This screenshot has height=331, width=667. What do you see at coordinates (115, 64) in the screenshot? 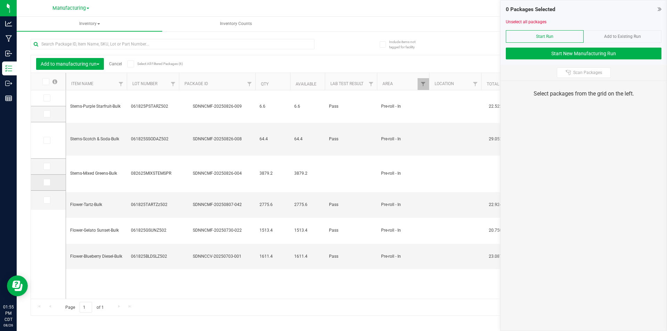
I see `a: Cancel` at bounding box center [115, 64].